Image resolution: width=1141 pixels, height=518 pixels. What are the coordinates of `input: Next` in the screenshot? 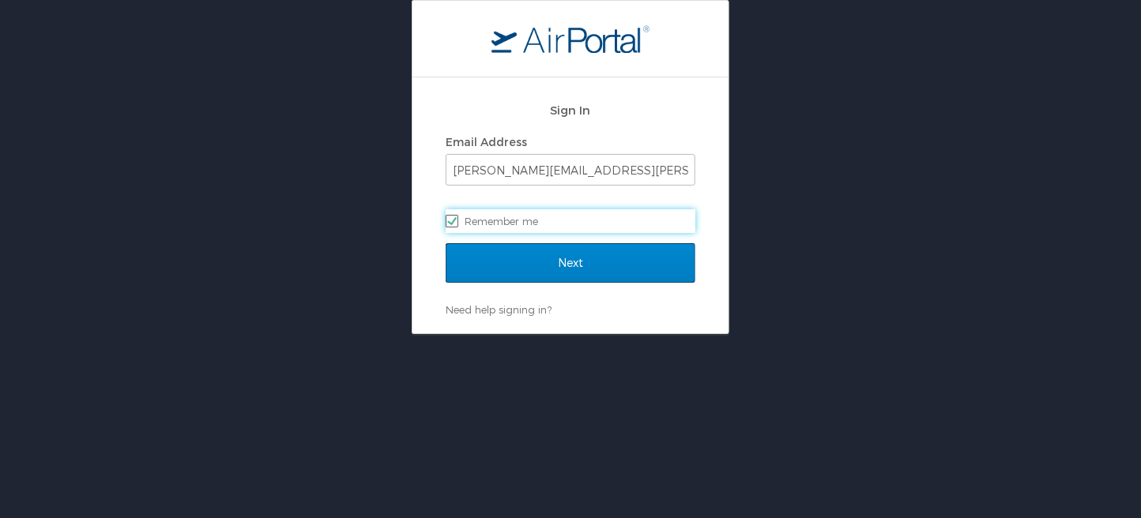 It's located at (570, 263).